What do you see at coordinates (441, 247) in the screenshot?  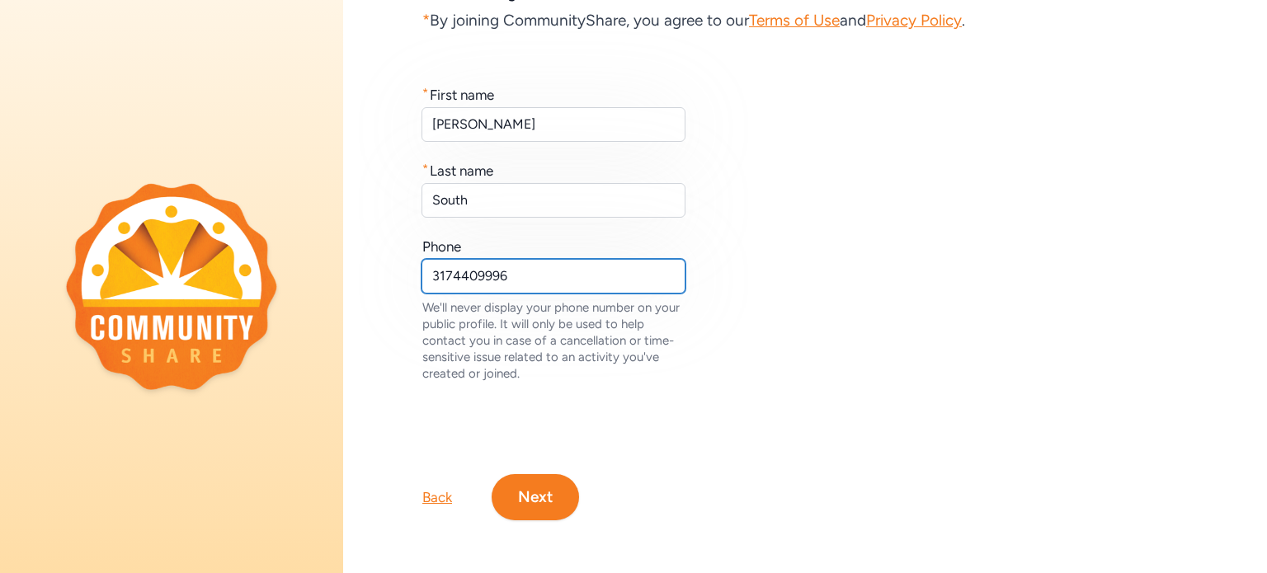 I see `div: Phone` at bounding box center [441, 247].